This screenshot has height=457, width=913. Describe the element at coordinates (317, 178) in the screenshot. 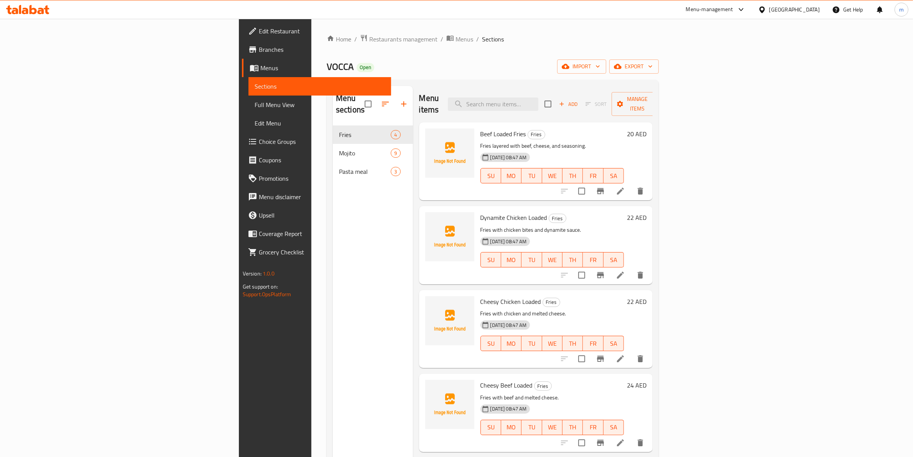

I see `a: Promotions` at that location.